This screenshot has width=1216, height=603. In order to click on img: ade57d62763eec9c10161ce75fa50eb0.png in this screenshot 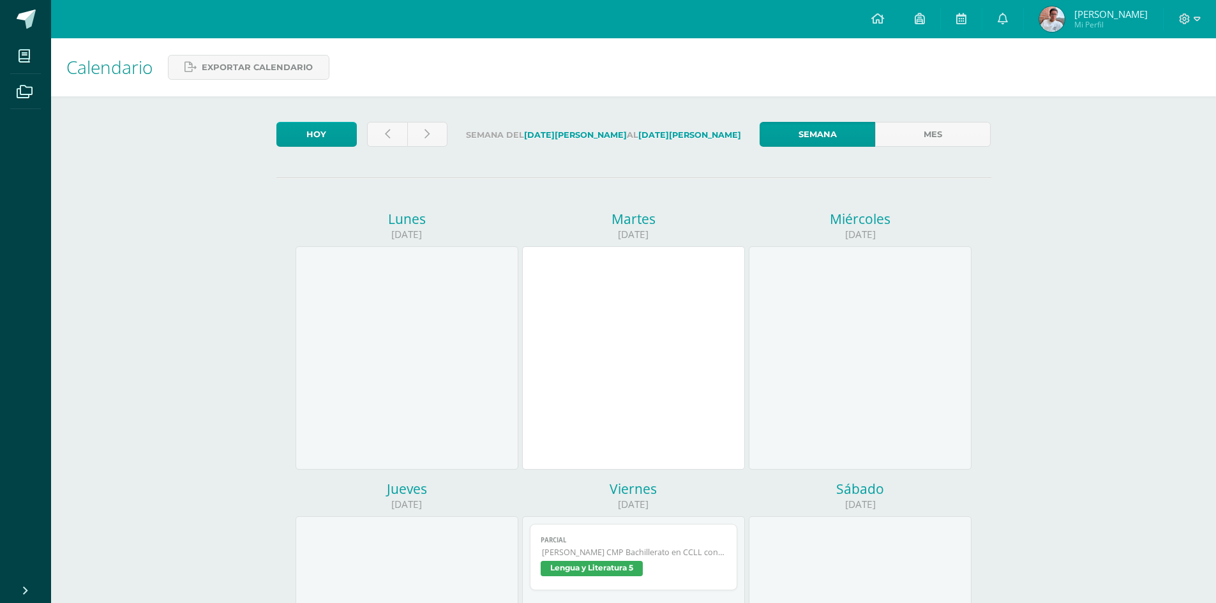, I will do `click(1052, 19)`.